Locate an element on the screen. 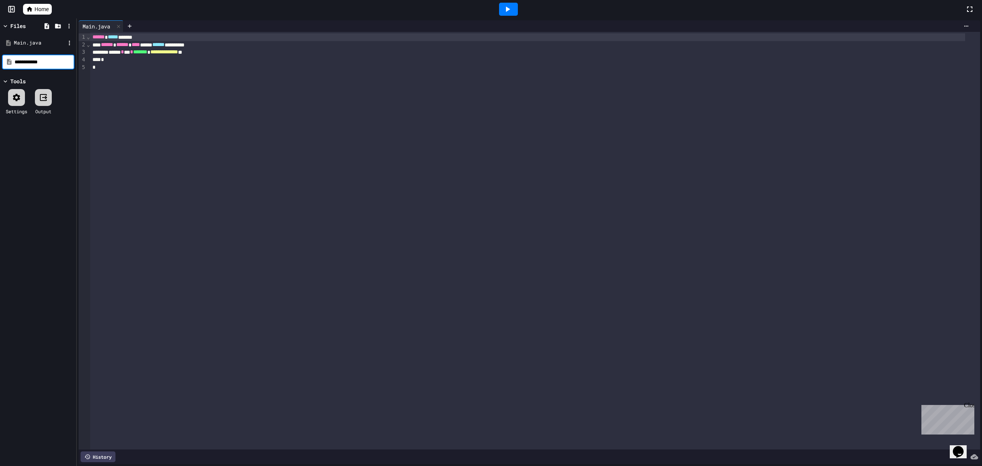 Image resolution: width=982 pixels, height=466 pixels. div: Files is located at coordinates (18, 26).